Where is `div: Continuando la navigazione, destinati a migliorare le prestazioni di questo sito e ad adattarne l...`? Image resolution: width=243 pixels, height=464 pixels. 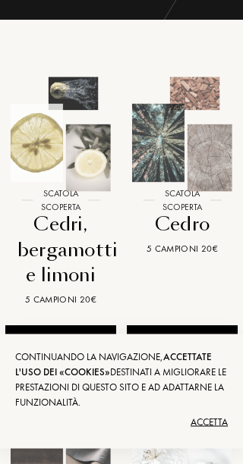
div: Continuando la navigazione, destinati a migliorare le prestazioni di questo sito e ad adattarne l... is located at coordinates (121, 380).